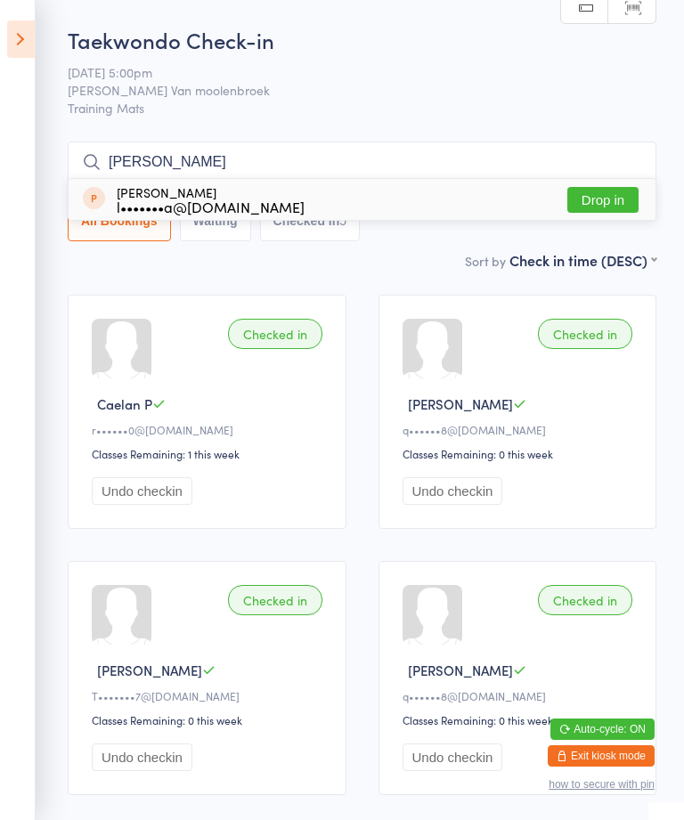  I want to click on button: Exit kiosk mode, so click(601, 756).